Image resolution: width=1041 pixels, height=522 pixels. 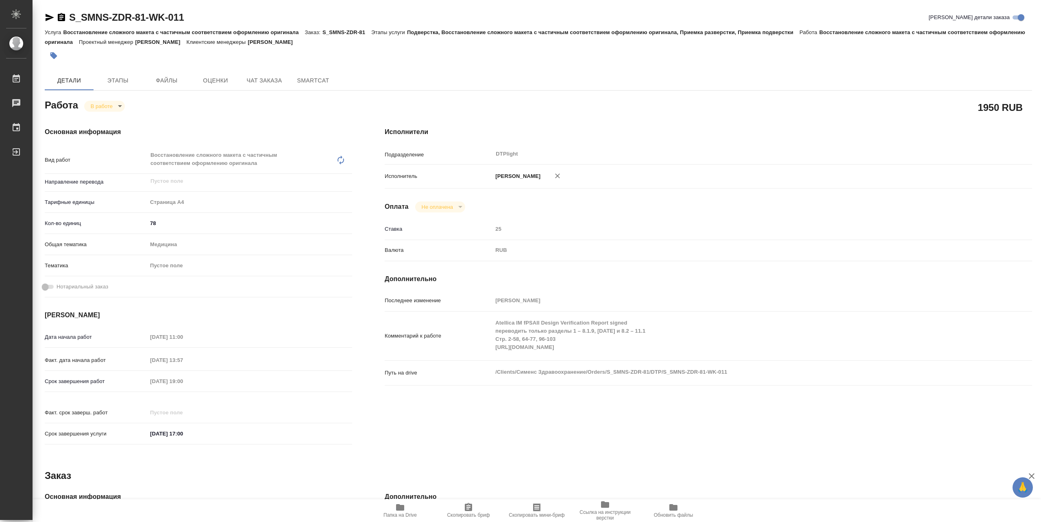 What do you see at coordinates (468, 516) in the screenshot?
I see `span: Скопировать бриф` at bounding box center [468, 516].